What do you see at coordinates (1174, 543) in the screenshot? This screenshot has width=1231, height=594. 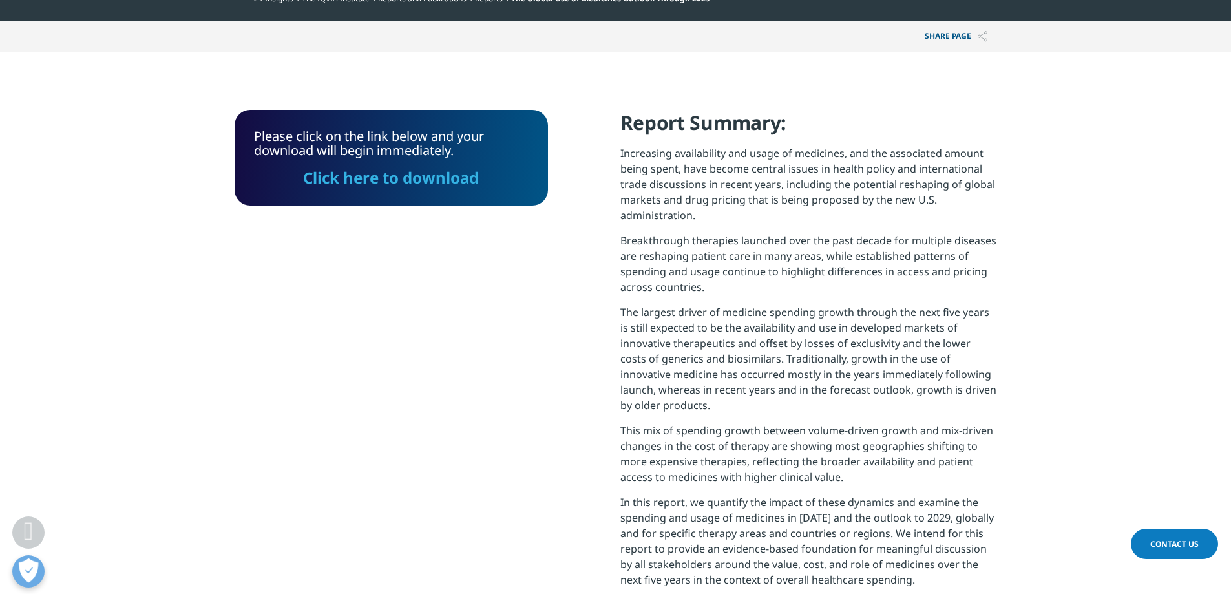 I see `a: Contact Us` at bounding box center [1174, 543].